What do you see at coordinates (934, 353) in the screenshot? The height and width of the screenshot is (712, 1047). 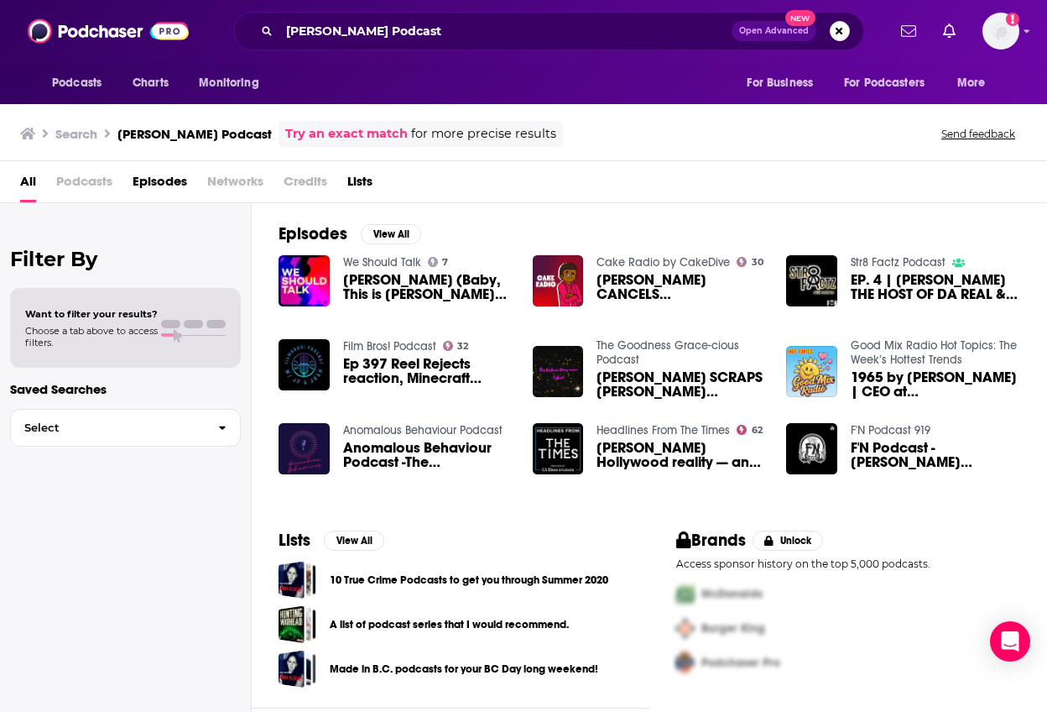 I see `a: Good Mix Radio Hot Topics: The Week’s Hottest Trends` at bounding box center [934, 353].